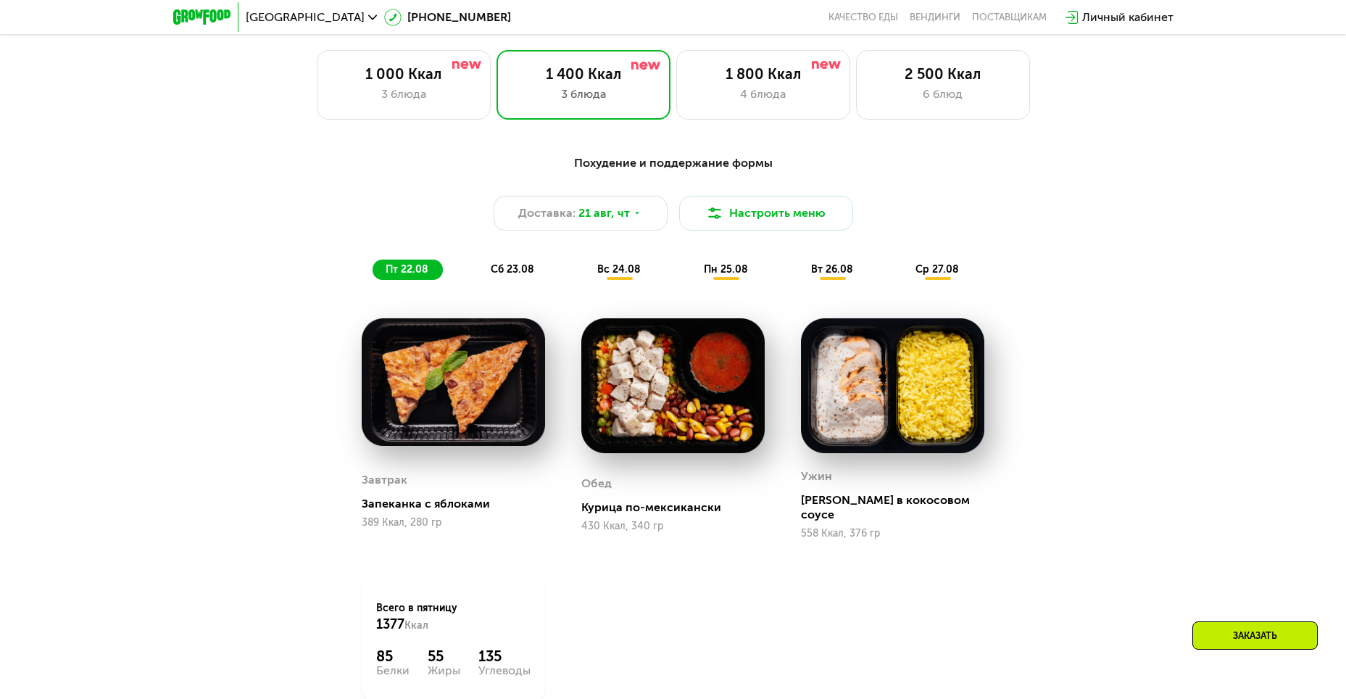 This screenshot has width=1346, height=699. I want to click on span: 21 авг, чт, so click(604, 213).